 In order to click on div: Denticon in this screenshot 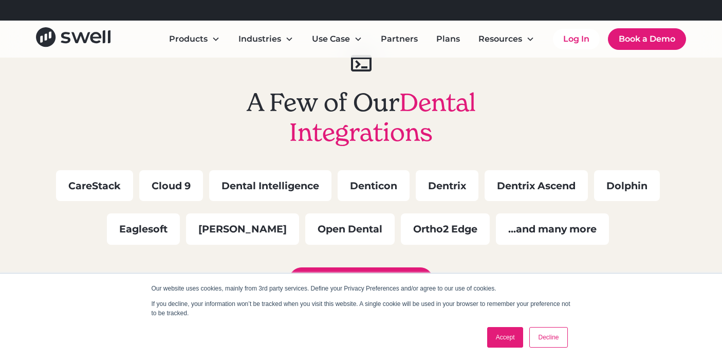, I will do `click(374, 186)`.